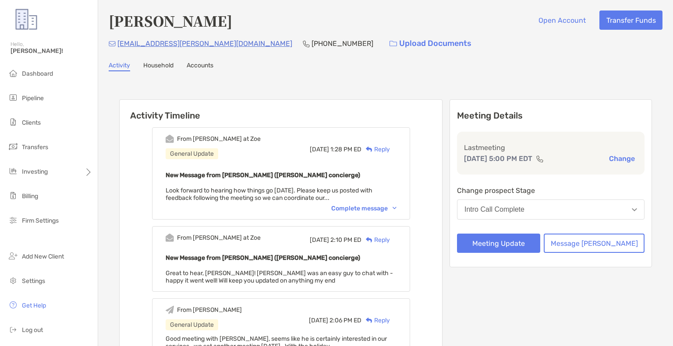 The height and width of the screenshot is (346, 673). Describe the element at coordinates (550, 116) in the screenshot. I see `p: Meeting Details` at that location.